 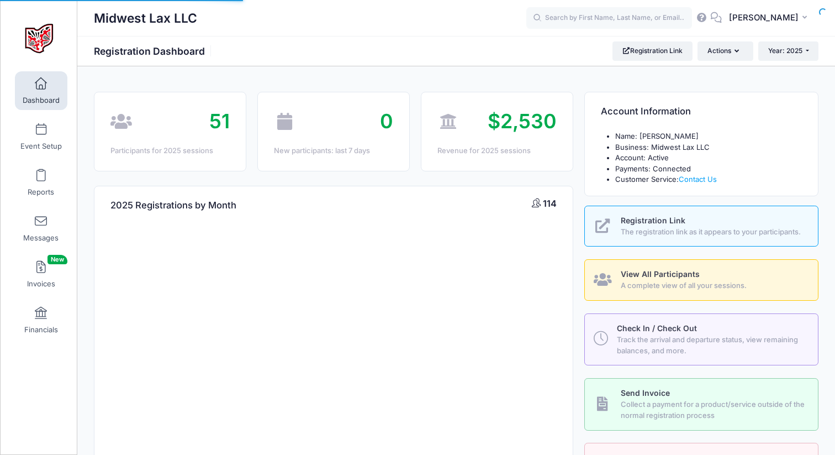 What do you see at coordinates (652, 51) in the screenshot?
I see `a: Registration Link` at bounding box center [652, 51].